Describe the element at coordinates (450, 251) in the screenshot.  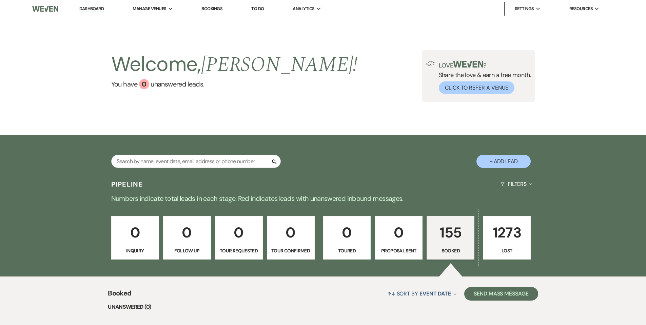
I see `p: Booked` at that location.